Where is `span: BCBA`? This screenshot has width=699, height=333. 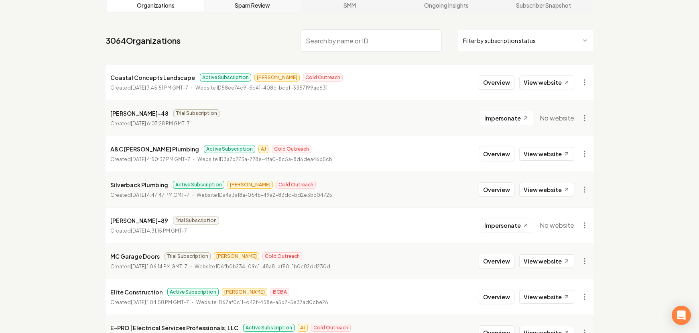 span: BCBA is located at coordinates (280, 292).